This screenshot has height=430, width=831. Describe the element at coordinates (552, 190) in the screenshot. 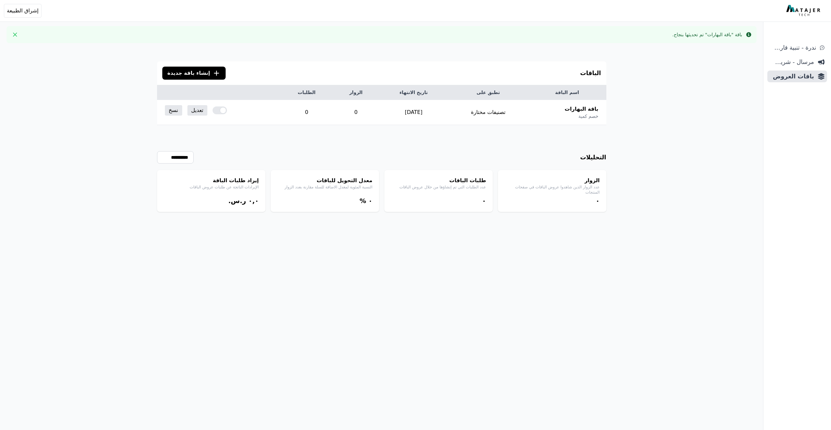

I see `p: عدد الزوار الذين شاهدوا عروض الباقات في صفحات المنتجات` at that location.